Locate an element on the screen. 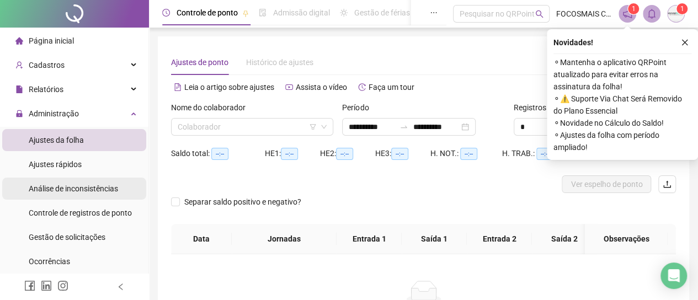 The width and height of the screenshot is (698, 300). span: Gestão de solicitações is located at coordinates (67, 237).